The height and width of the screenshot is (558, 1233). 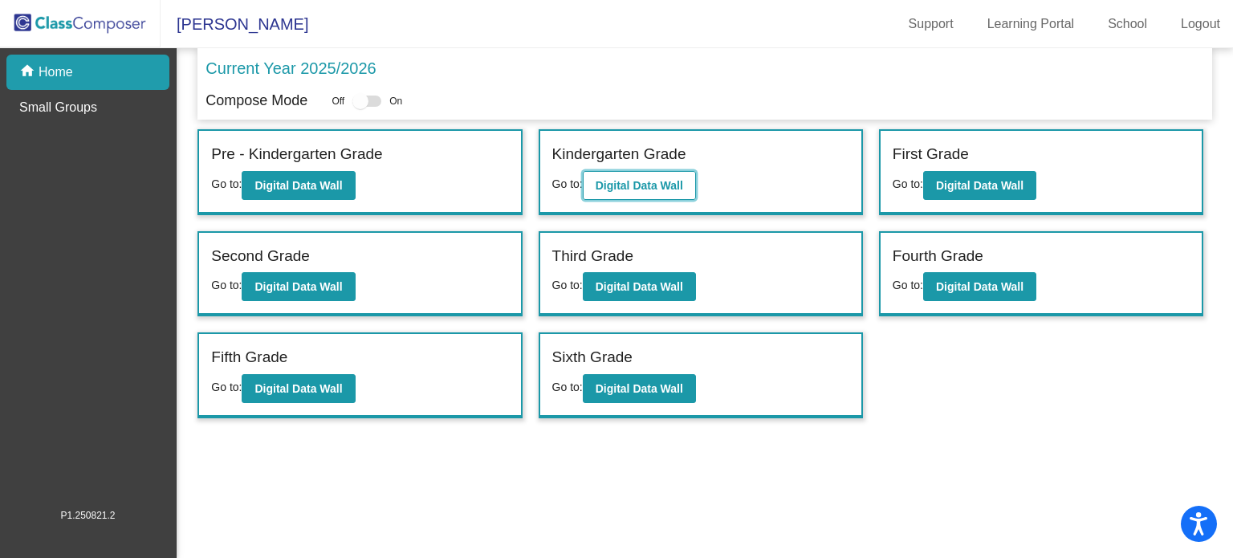 What do you see at coordinates (1200, 24) in the screenshot?
I see `a: Logout` at bounding box center [1200, 24].